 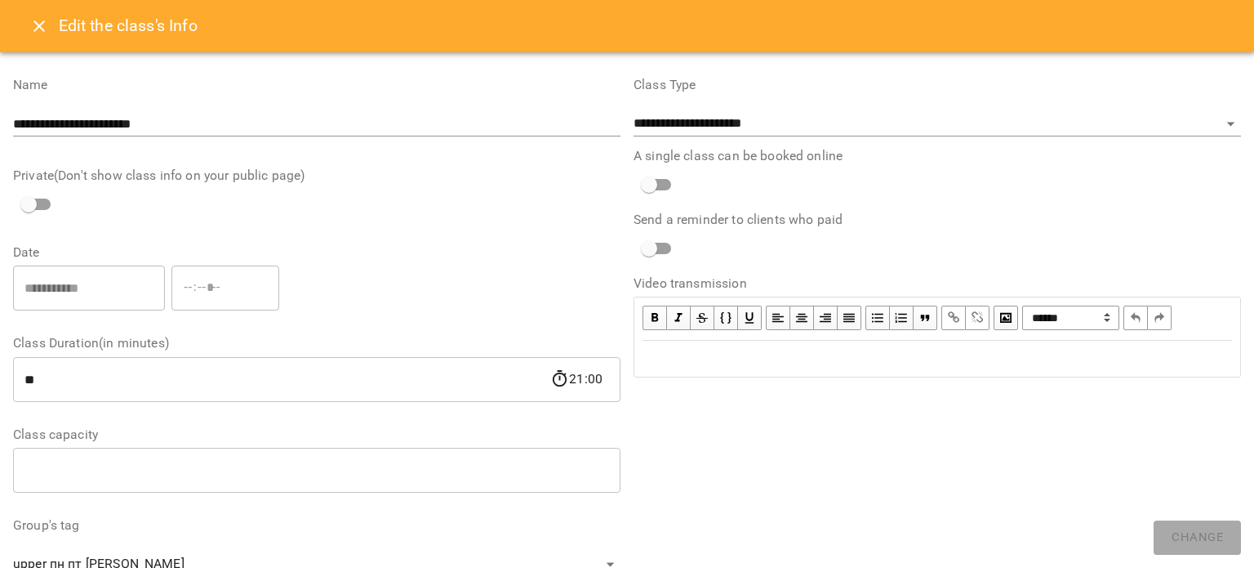 I want to click on div: Edit text, so click(x=937, y=358).